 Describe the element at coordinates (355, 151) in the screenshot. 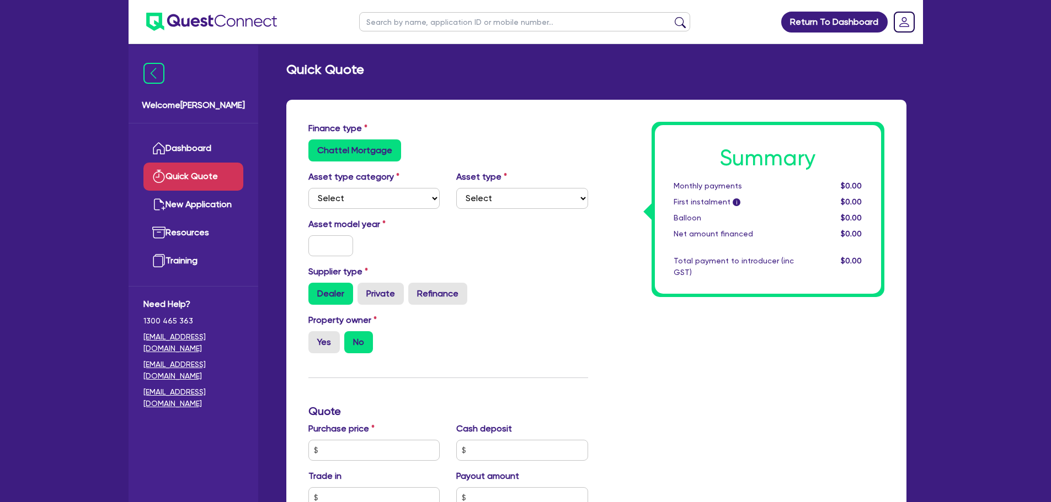

I see `label: Chattel Mortgage` at that location.